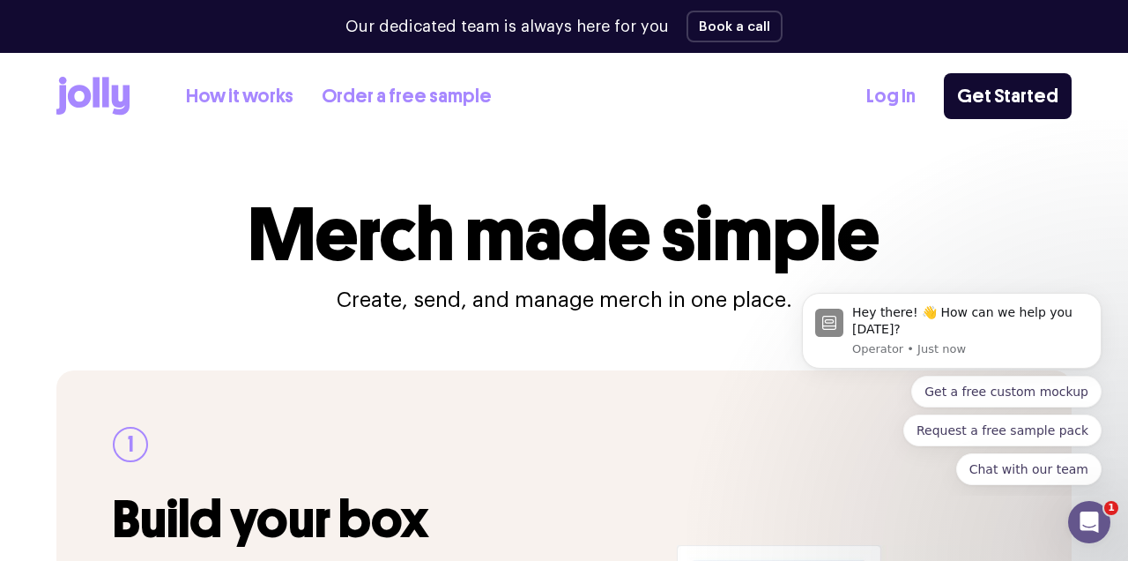  Describe the element at coordinates (231, 114) in the screenshot. I see `button: Quick reply: Get a free custom mockup` at that location.